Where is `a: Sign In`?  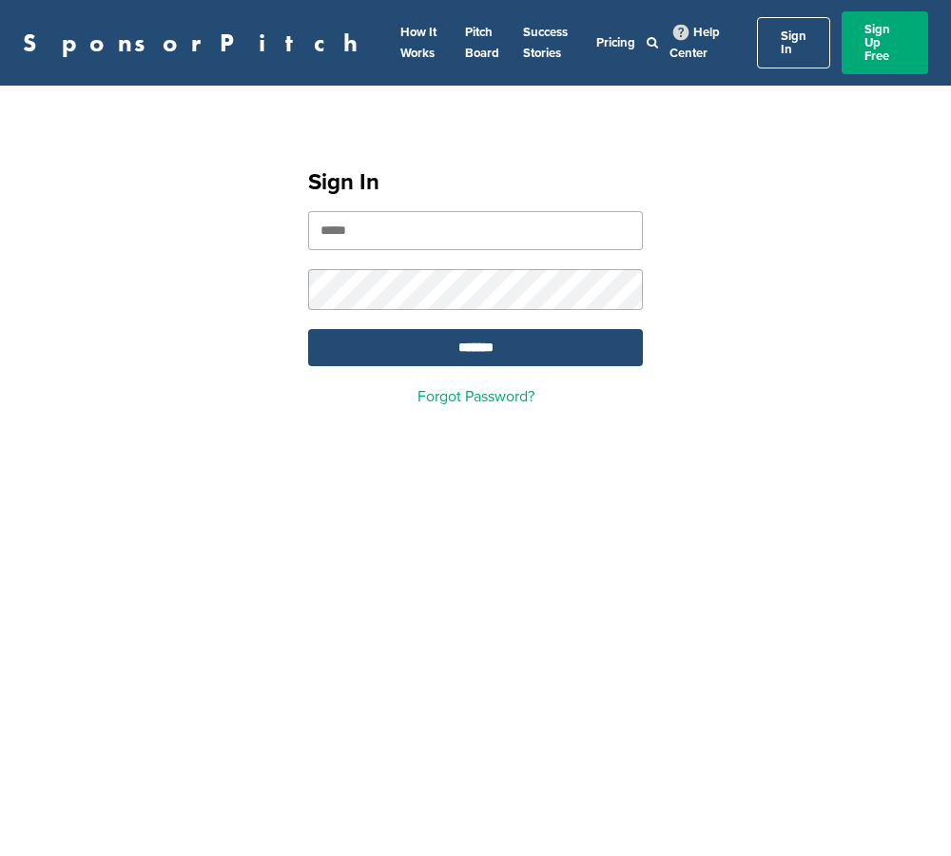 a: Sign In is located at coordinates (793, 43).